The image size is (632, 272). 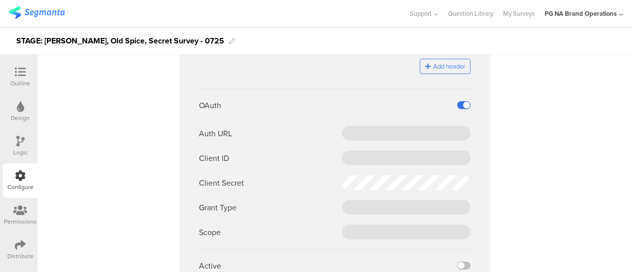 I want to click on img: segmanta logo, so click(x=37, y=12).